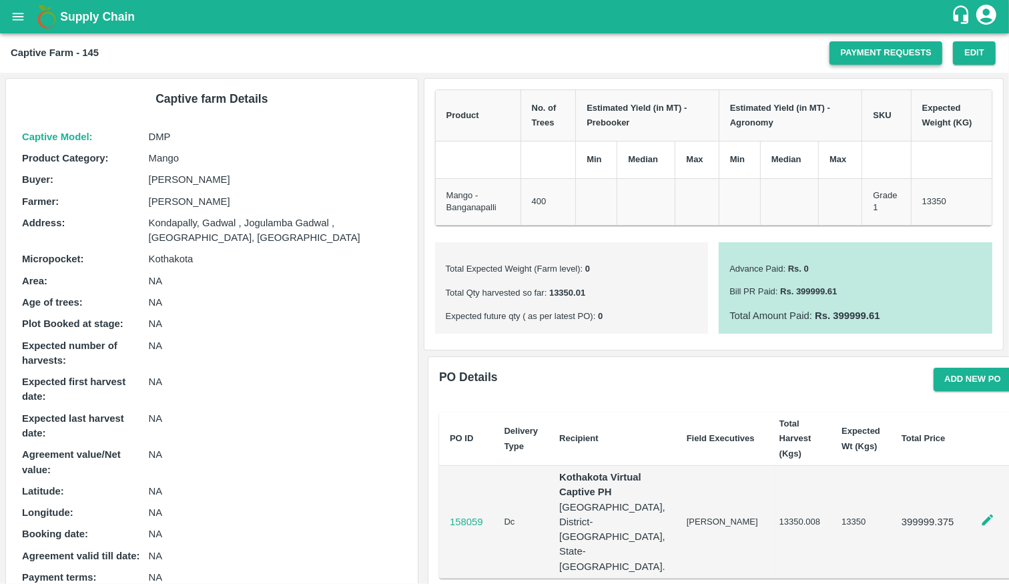 This screenshot has width=1009, height=584. I want to click on p: Expected future qty ( as per latest PO) :, so click(572, 316).